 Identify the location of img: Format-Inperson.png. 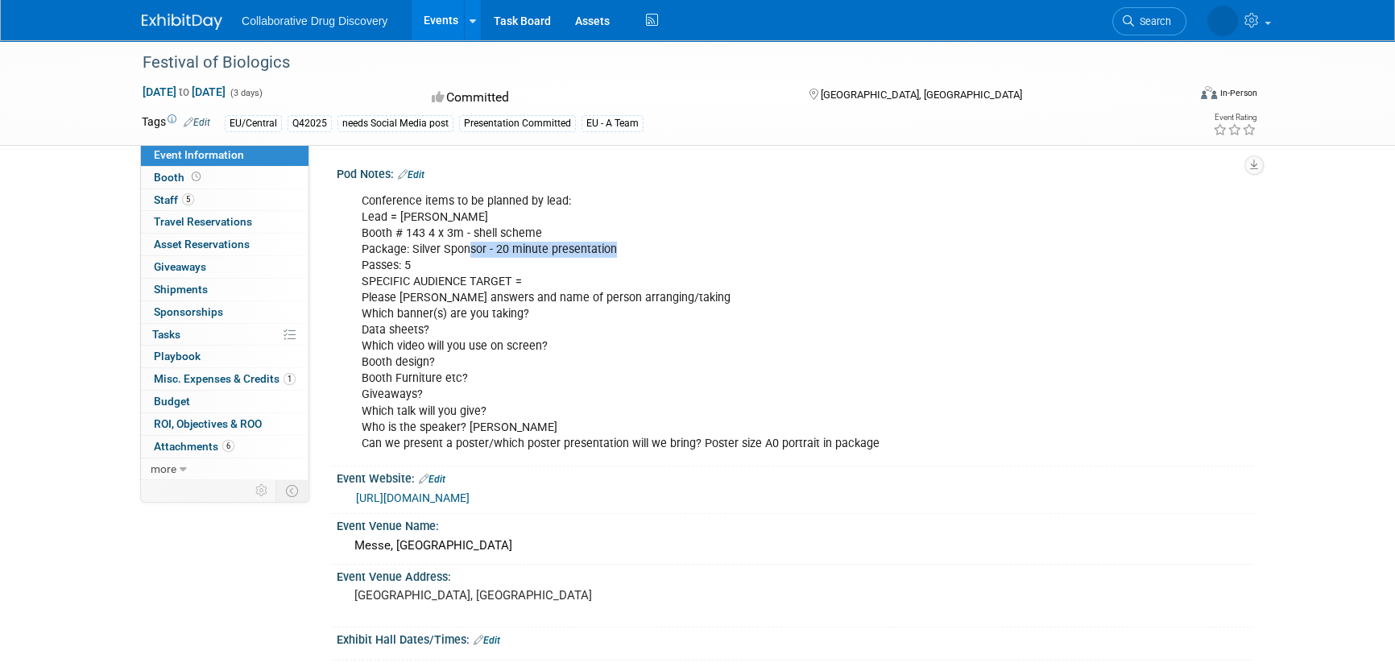
(1209, 93).